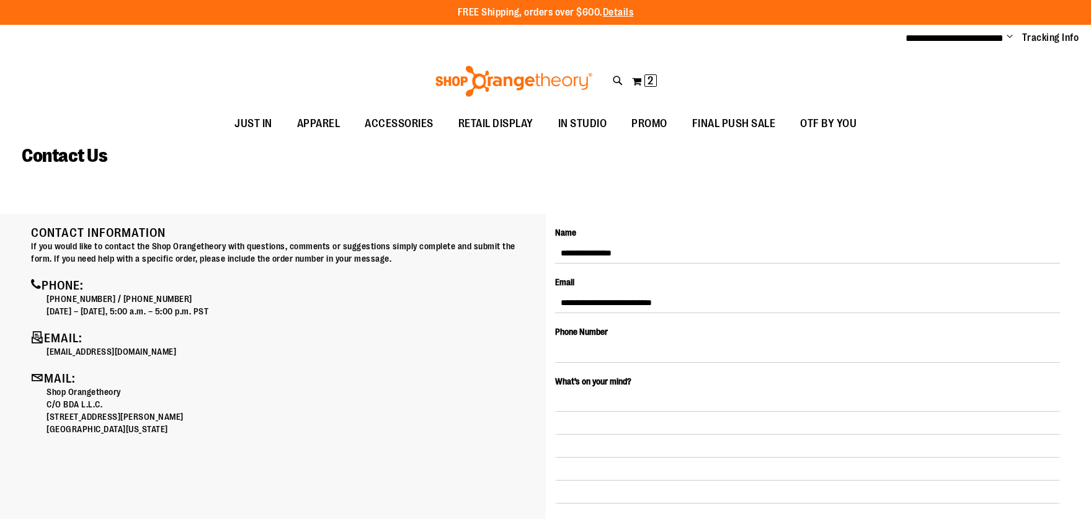  I want to click on p: FREE Shipping, orders over $600., so click(546, 12).